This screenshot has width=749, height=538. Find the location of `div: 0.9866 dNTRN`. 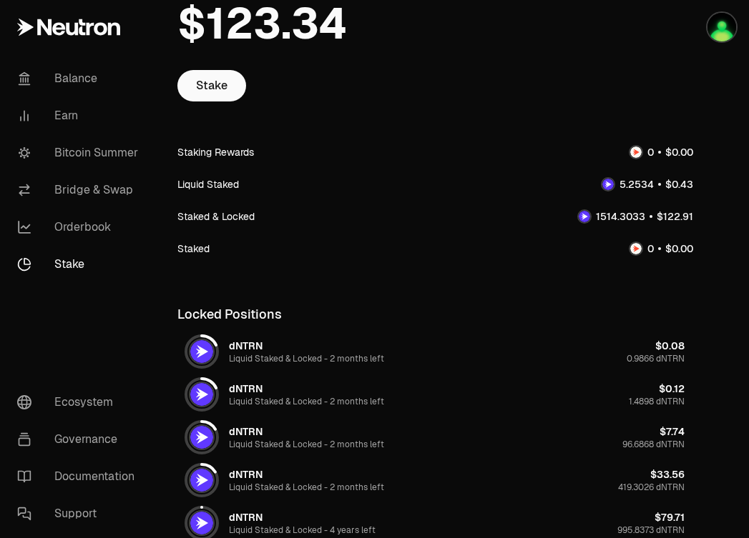

div: 0.9866 dNTRN is located at coordinates (655, 359).